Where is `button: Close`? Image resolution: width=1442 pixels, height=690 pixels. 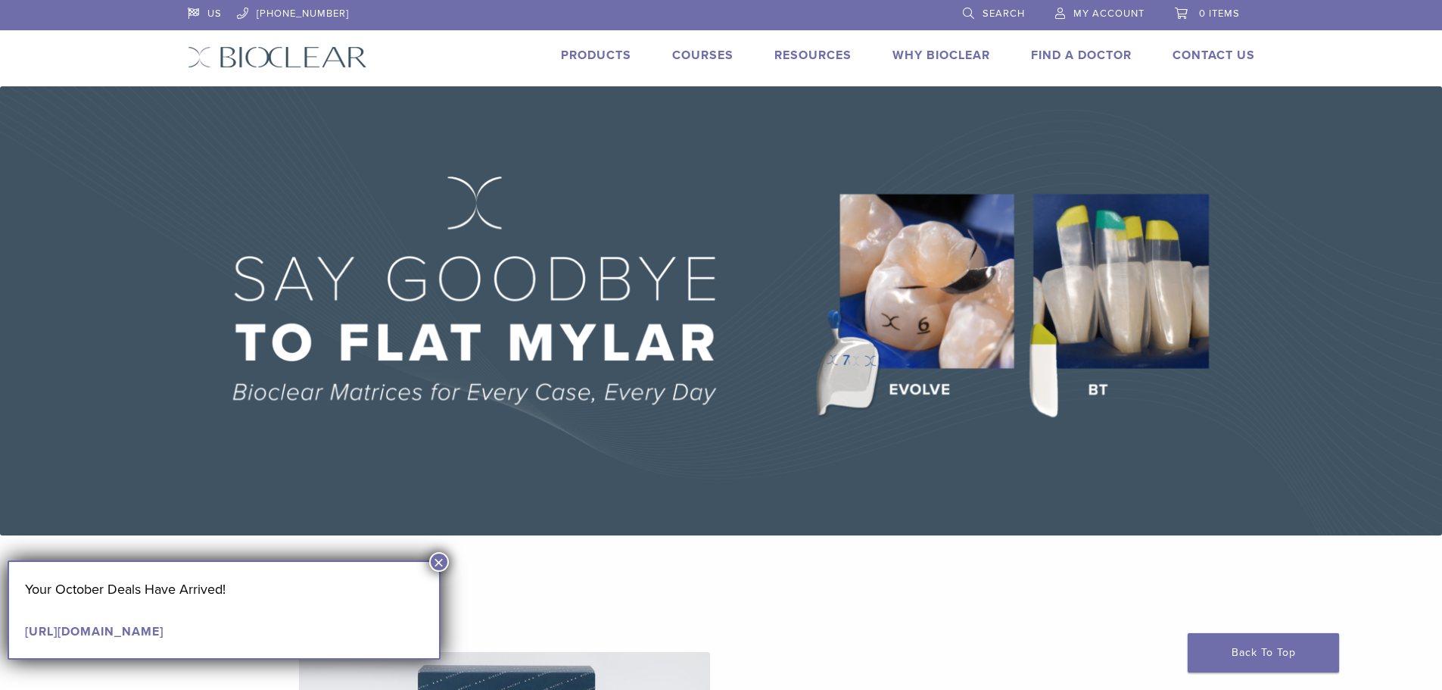 button: Close is located at coordinates (439, 562).